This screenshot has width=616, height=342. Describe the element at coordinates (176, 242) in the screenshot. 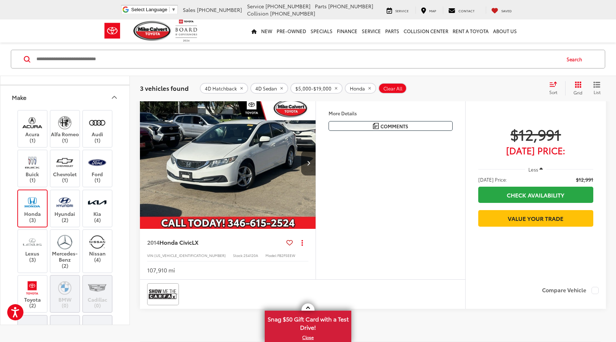

I see `span: Honda Civic` at that location.